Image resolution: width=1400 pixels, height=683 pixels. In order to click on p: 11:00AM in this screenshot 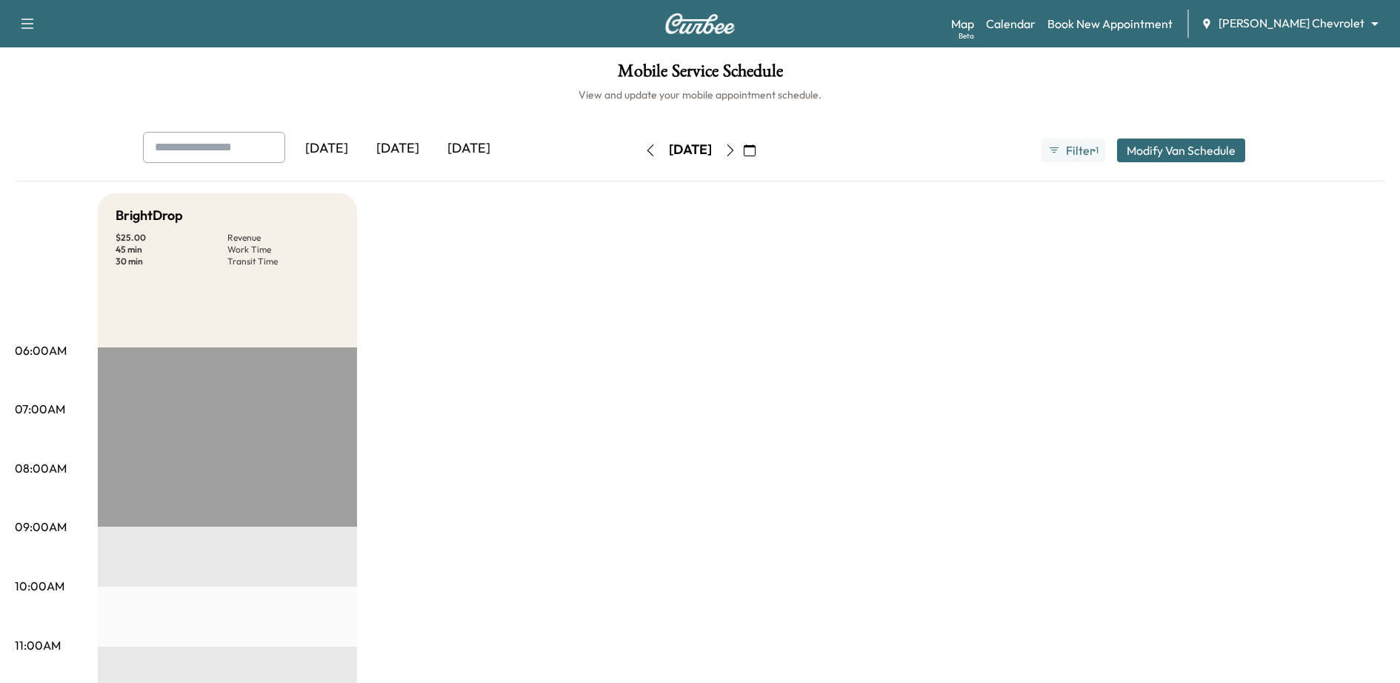, I will do `click(38, 645)`.